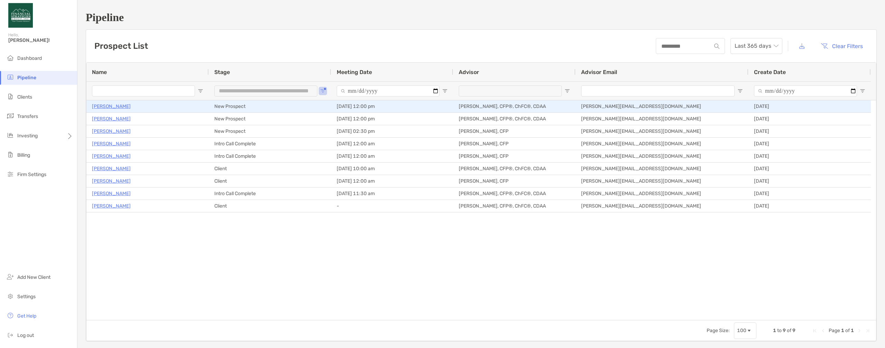  I want to click on h3: Prospect List, so click(121, 46).